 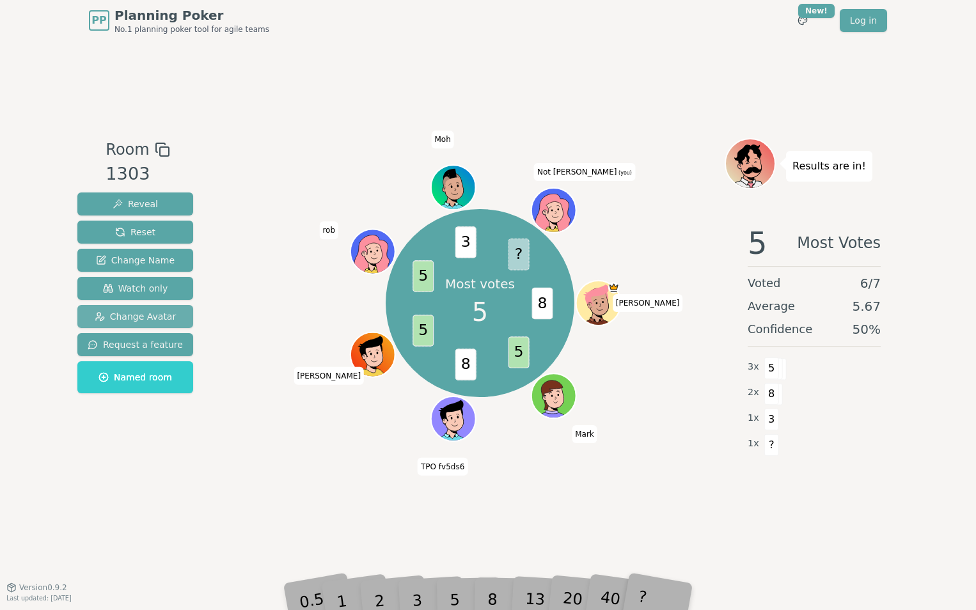 I want to click on div: New!, so click(x=816, y=11).